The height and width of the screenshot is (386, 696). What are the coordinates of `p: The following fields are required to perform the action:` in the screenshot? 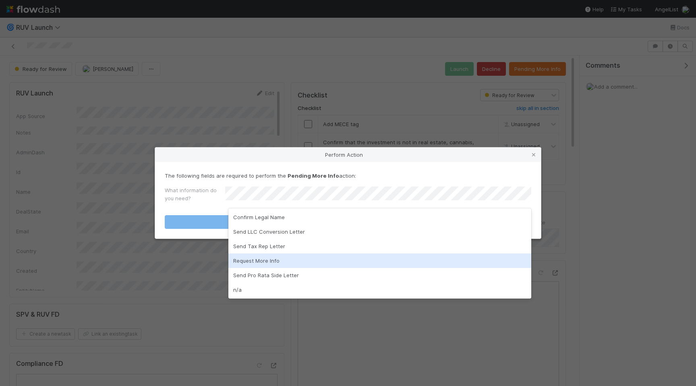 It's located at (348, 176).